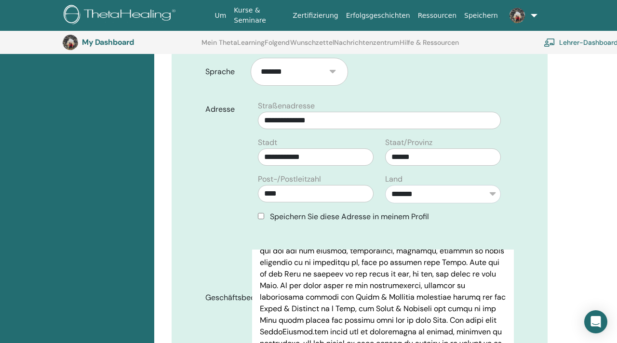 Image resolution: width=617 pixels, height=343 pixels. What do you see at coordinates (224, 72) in the screenshot?
I see `label: Sprache` at bounding box center [224, 72].